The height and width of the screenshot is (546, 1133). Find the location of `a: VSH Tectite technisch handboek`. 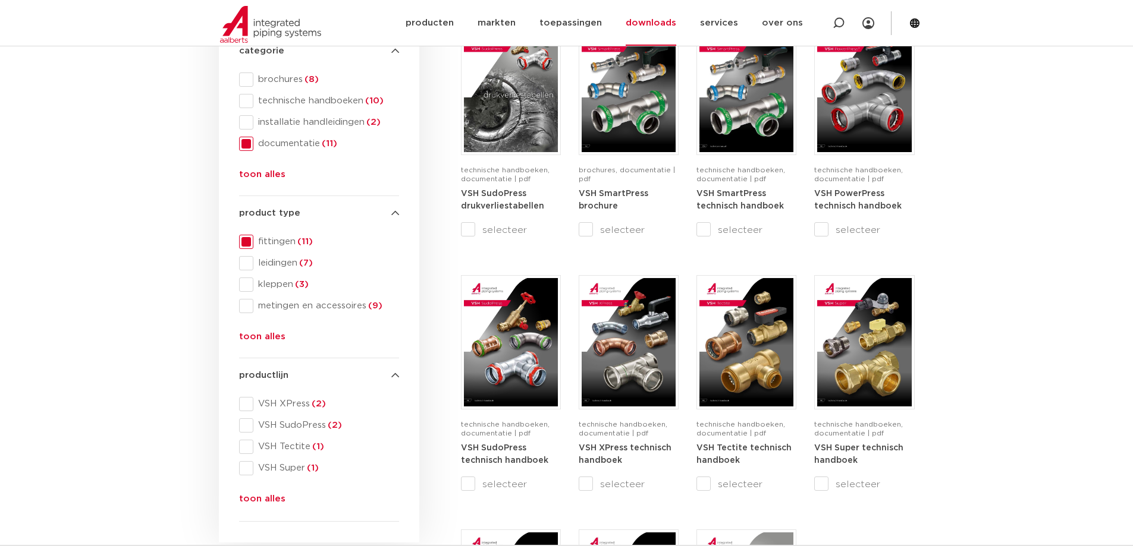

a: VSH Tectite technisch handboek is located at coordinates (744, 454).